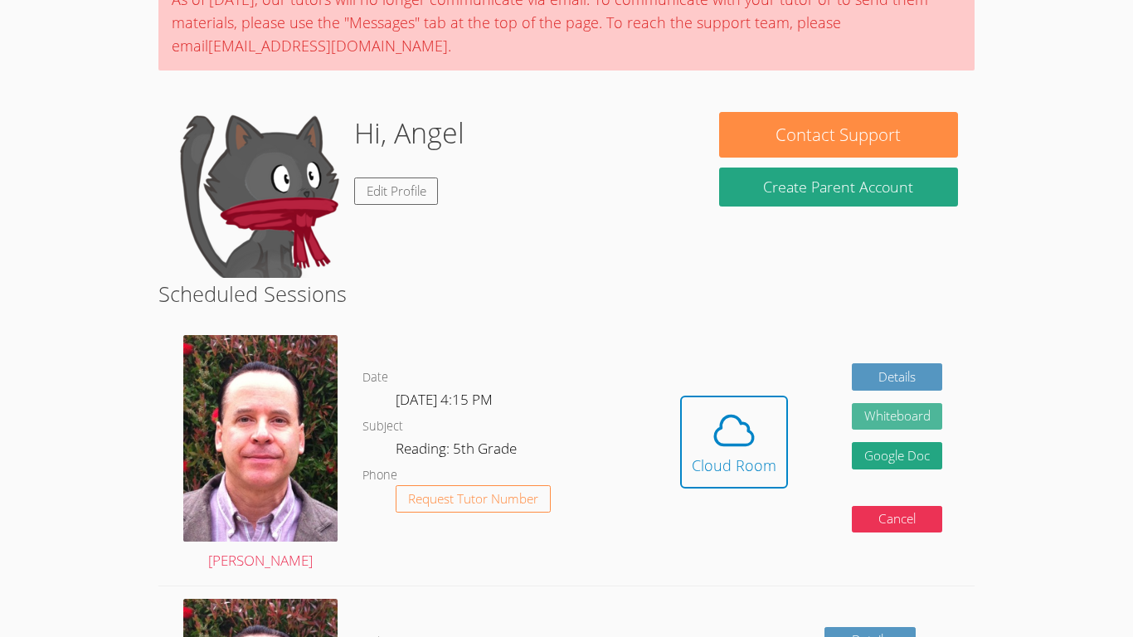 The height and width of the screenshot is (637, 1133). Describe the element at coordinates (260, 438) in the screenshot. I see `img: avatar.png` at that location.